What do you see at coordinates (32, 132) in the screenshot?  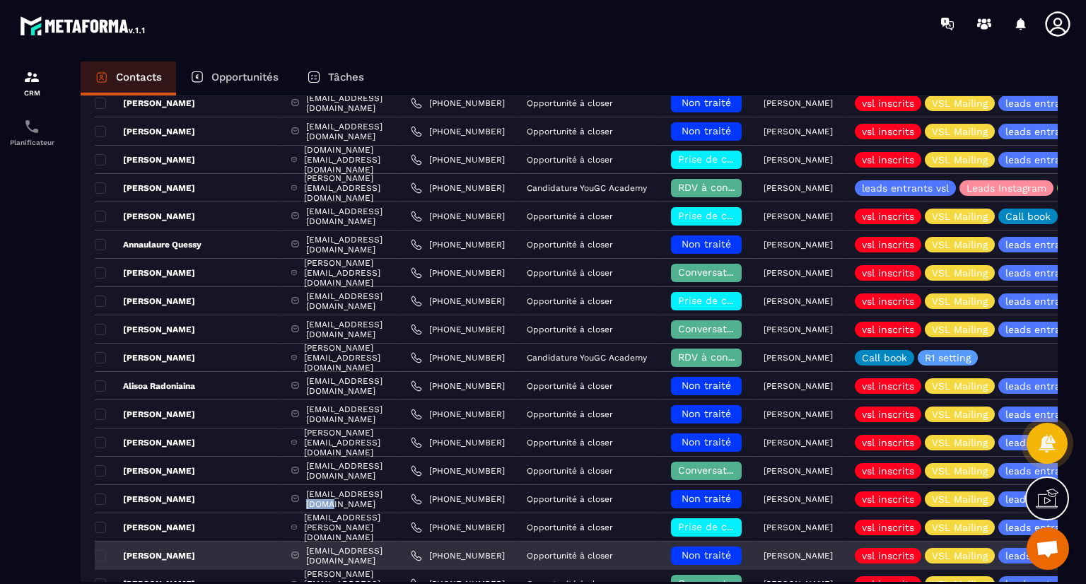 I see `a: schedulerschedulerPlanificateur` at bounding box center [32, 132].